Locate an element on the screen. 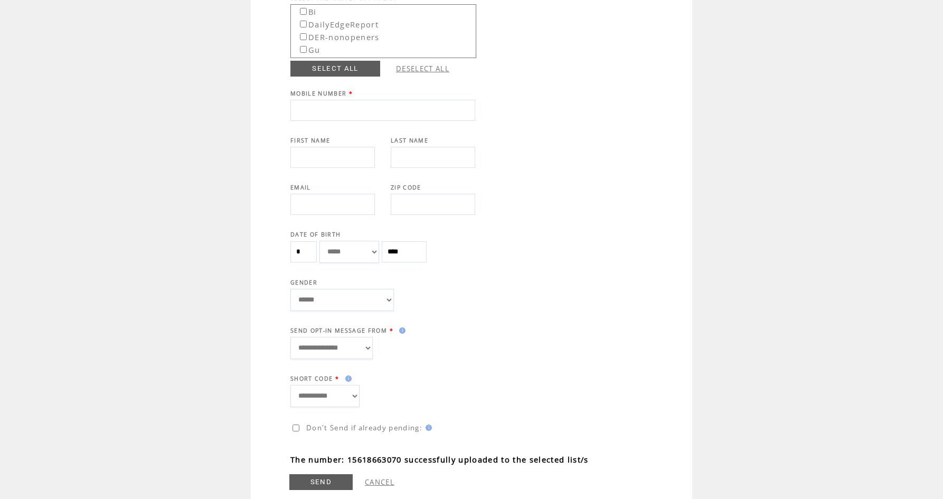  a: CANCEL is located at coordinates (380, 482).